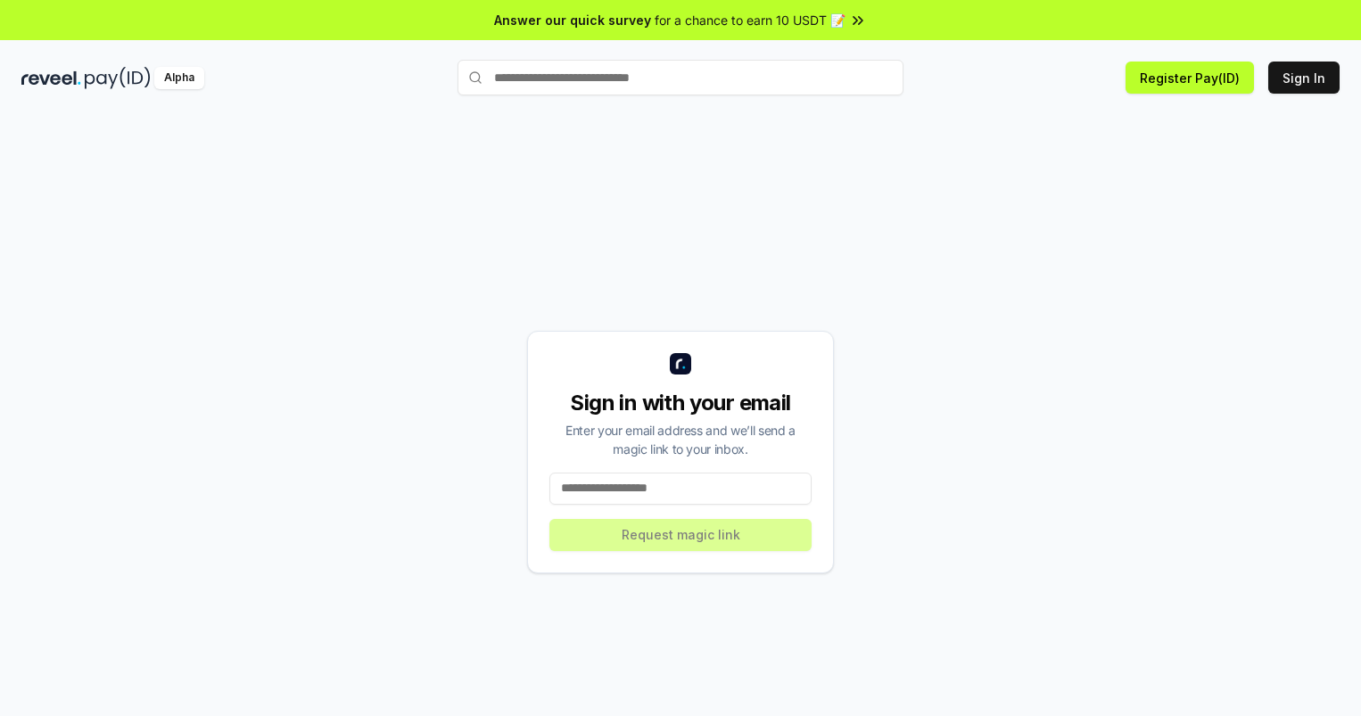  I want to click on span: for a chance to earn 10 USDT 📝, so click(750, 20).